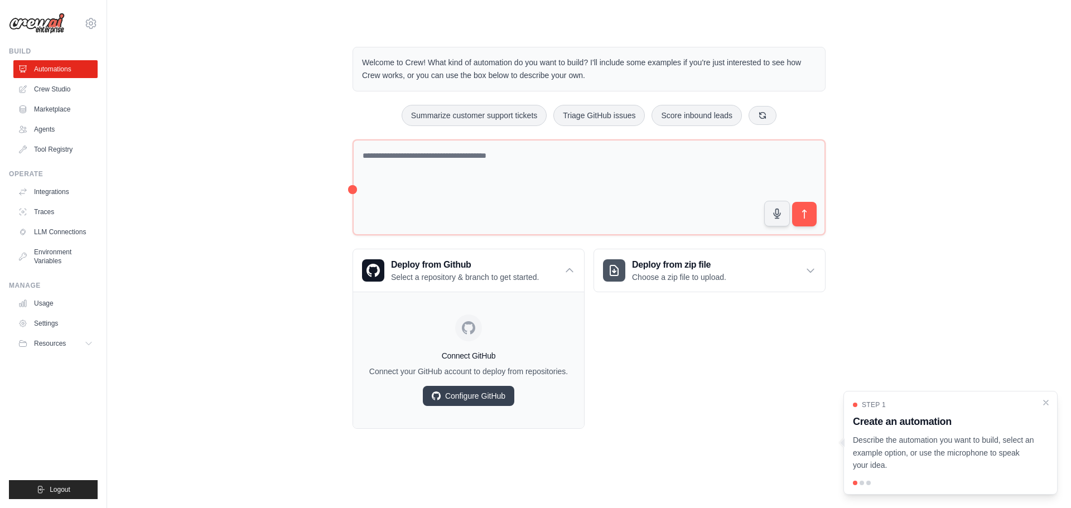 The image size is (1071, 508). What do you see at coordinates (55, 109) in the screenshot?
I see `a: Marketplace` at bounding box center [55, 109].